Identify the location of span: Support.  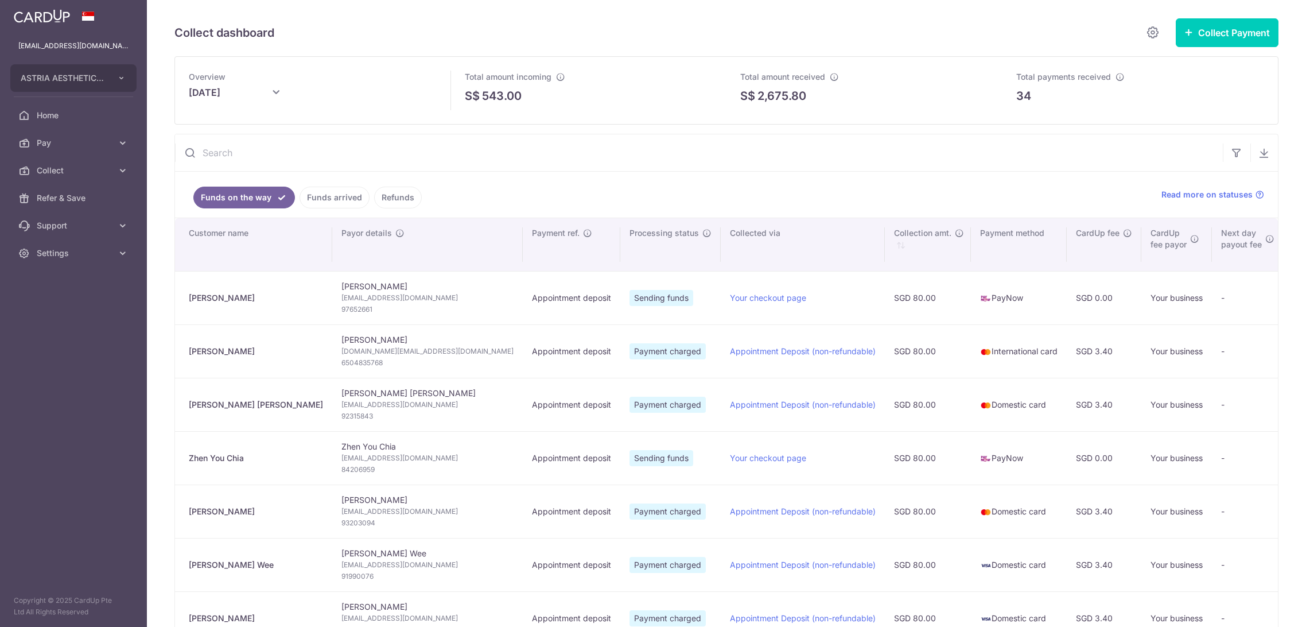
(75, 225).